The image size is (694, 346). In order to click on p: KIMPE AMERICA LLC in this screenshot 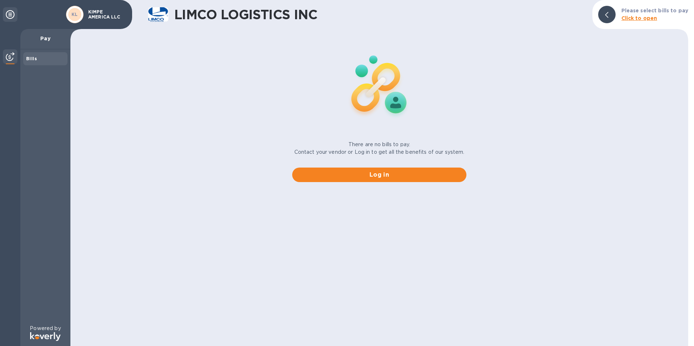, I will do `click(106, 15)`.